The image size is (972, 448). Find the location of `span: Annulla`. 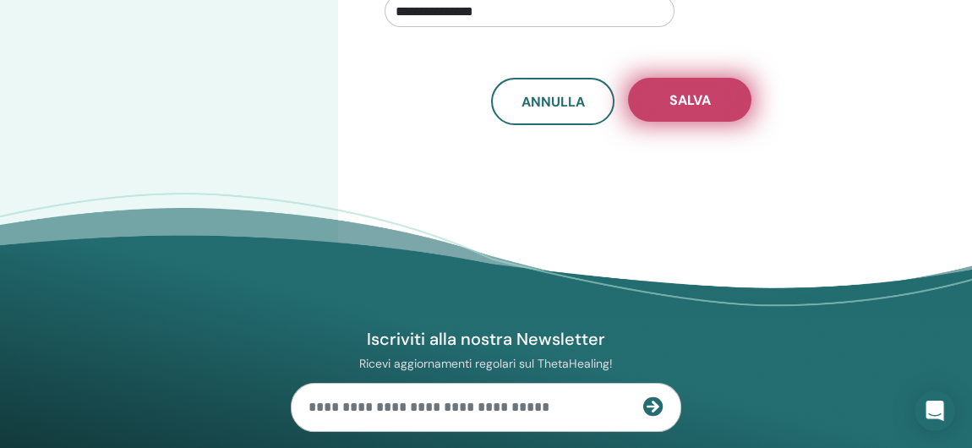

span: Annulla is located at coordinates (553, 101).